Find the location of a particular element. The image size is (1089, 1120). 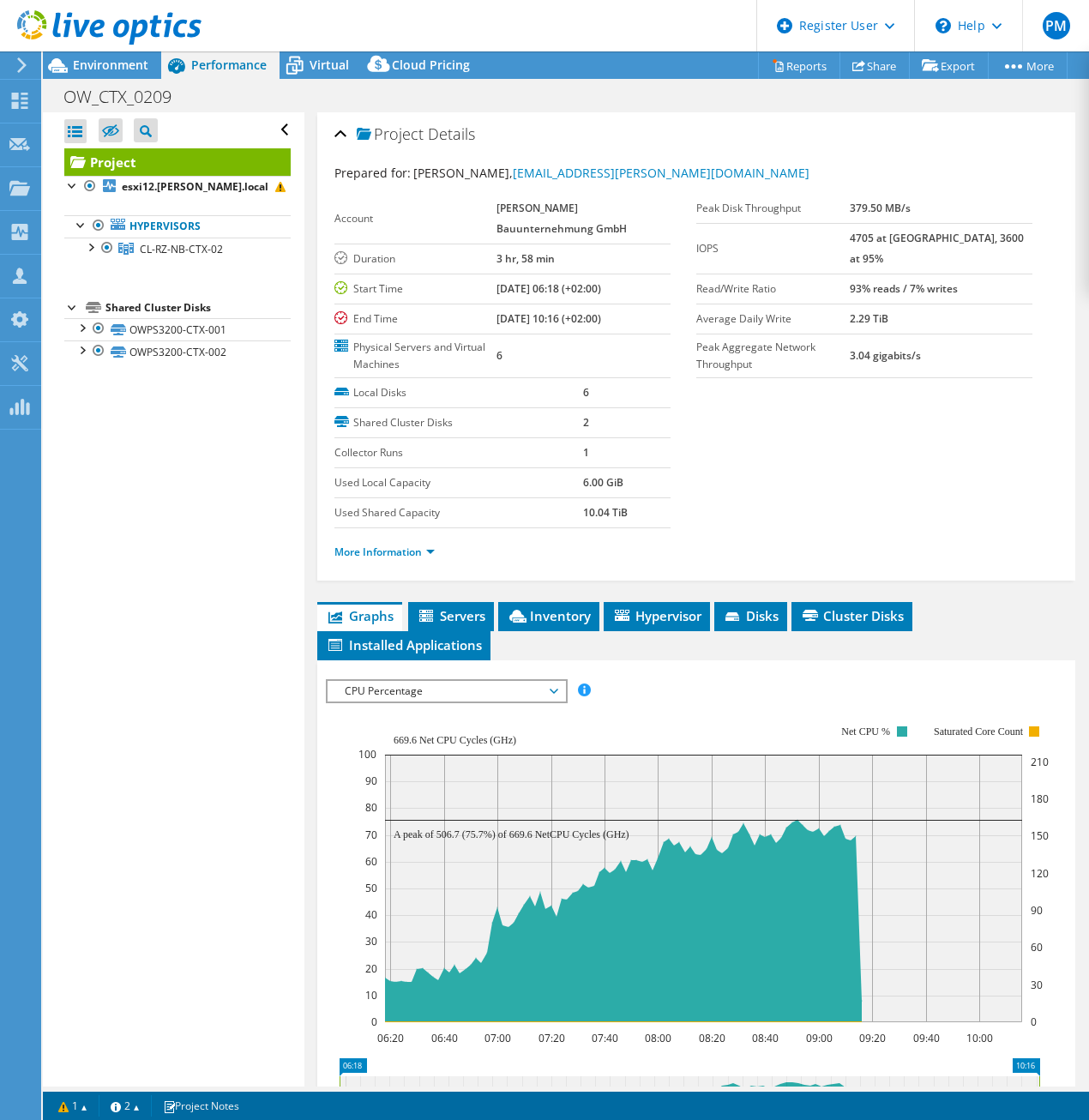

b: 10.04 TiB is located at coordinates (606, 512).